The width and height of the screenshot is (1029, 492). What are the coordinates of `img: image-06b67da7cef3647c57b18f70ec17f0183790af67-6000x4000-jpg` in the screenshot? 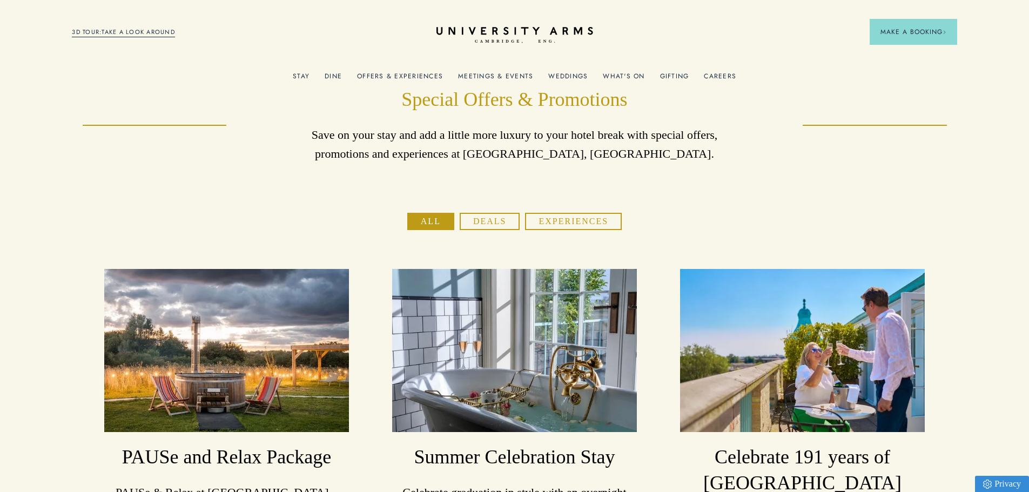 It's located at (802, 350).